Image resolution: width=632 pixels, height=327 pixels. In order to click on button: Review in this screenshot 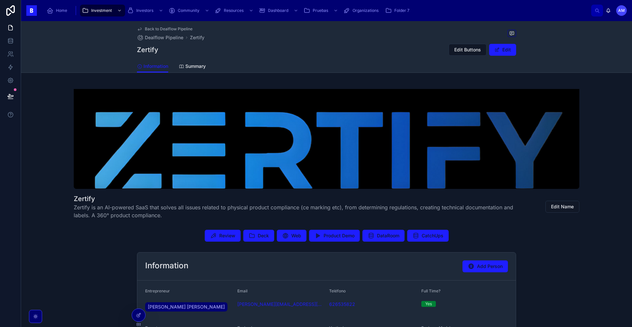, I will do `click(223, 236)`.